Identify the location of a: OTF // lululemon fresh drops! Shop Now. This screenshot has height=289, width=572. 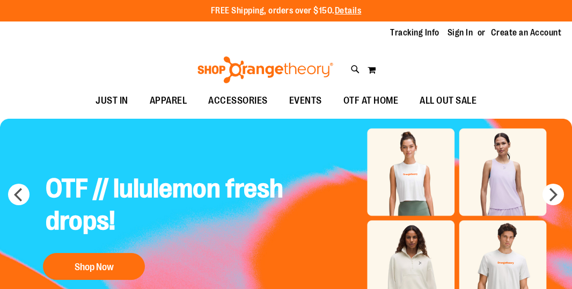
(165, 224).